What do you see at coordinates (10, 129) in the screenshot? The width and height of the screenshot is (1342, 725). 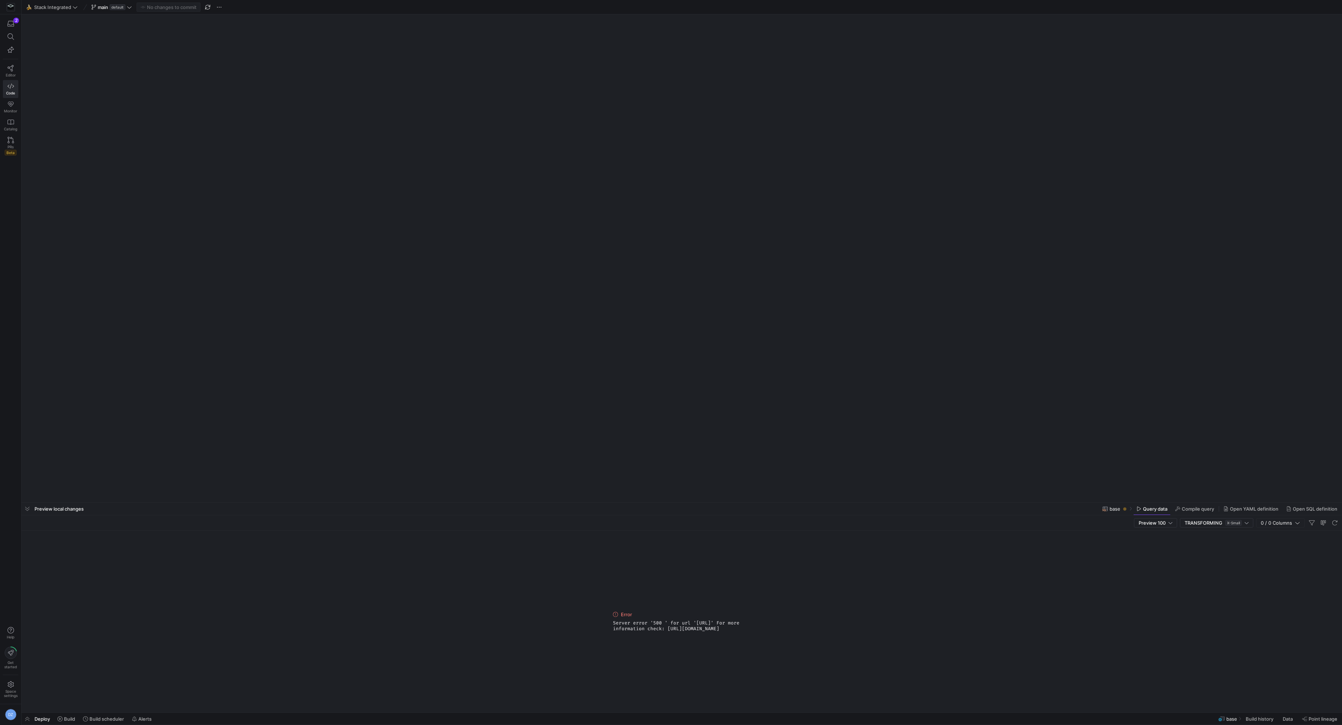 I see `span: Catalog` at bounding box center [10, 129].